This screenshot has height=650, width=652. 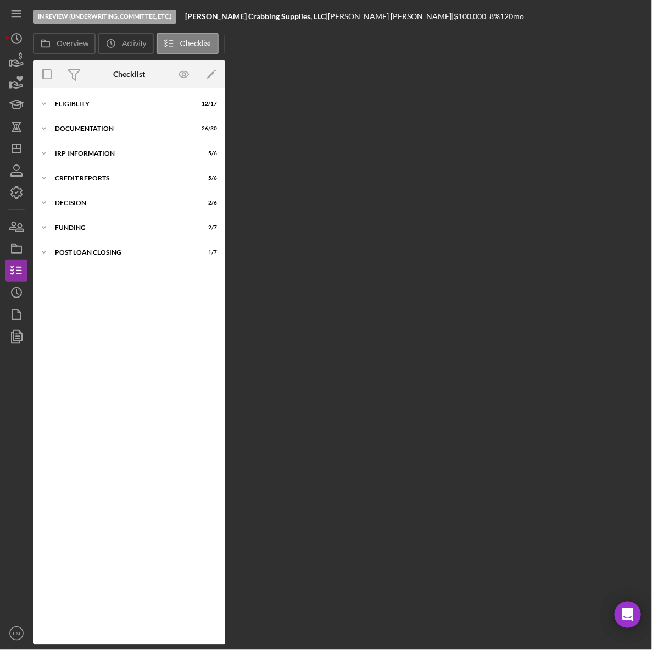 What do you see at coordinates (207, 252) in the screenshot?
I see `div: 1 / 7` at bounding box center [207, 252].